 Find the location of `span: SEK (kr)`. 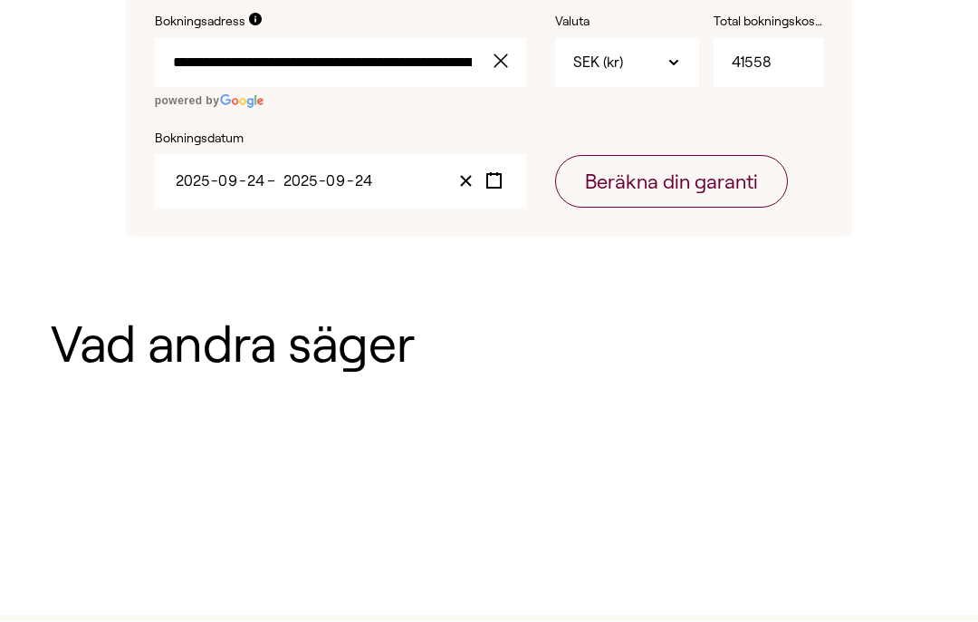

span: SEK (kr) is located at coordinates (598, 63).